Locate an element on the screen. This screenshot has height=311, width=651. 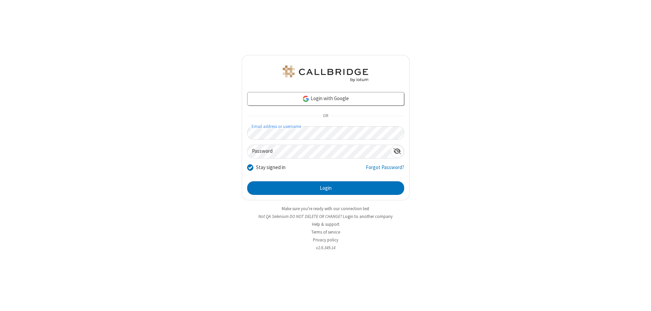
a: Terms of service is located at coordinates (326, 232).